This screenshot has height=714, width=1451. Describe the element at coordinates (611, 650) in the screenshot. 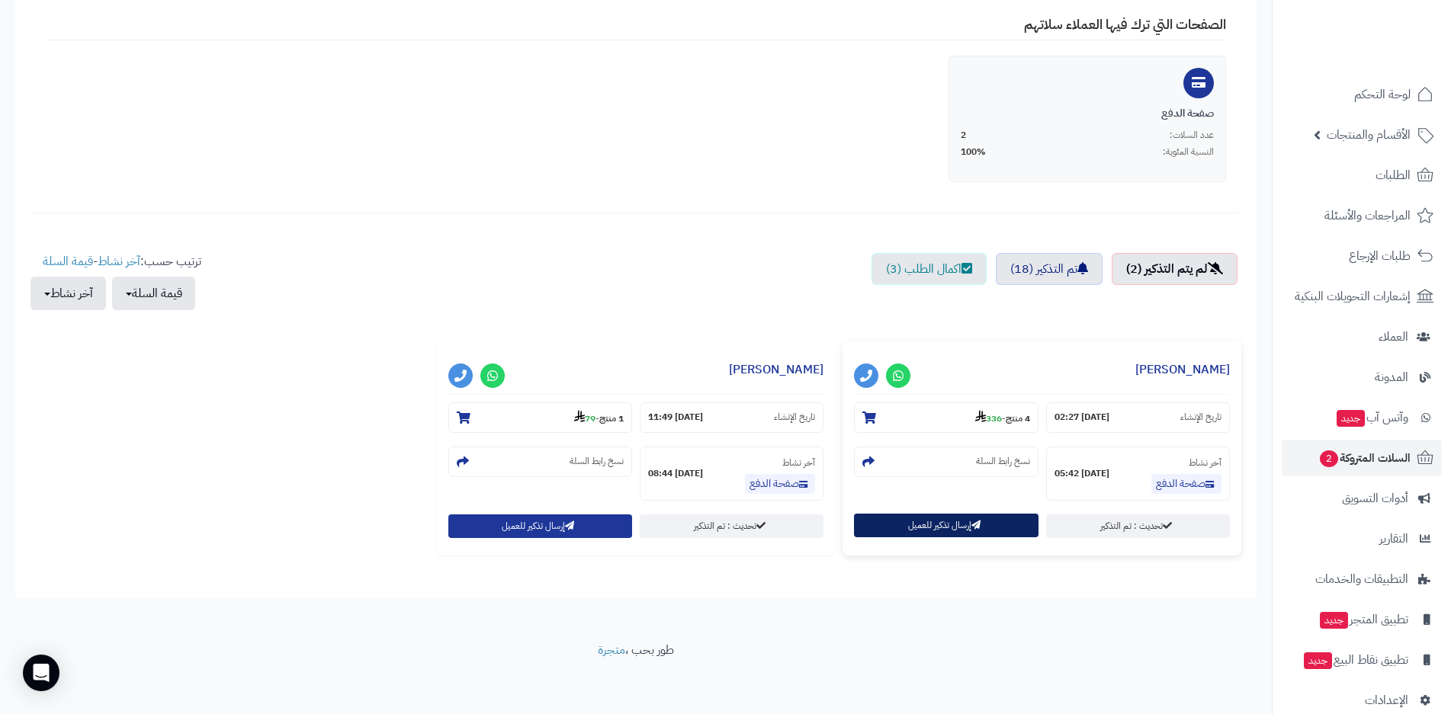

I see `a: متجرة` at that location.